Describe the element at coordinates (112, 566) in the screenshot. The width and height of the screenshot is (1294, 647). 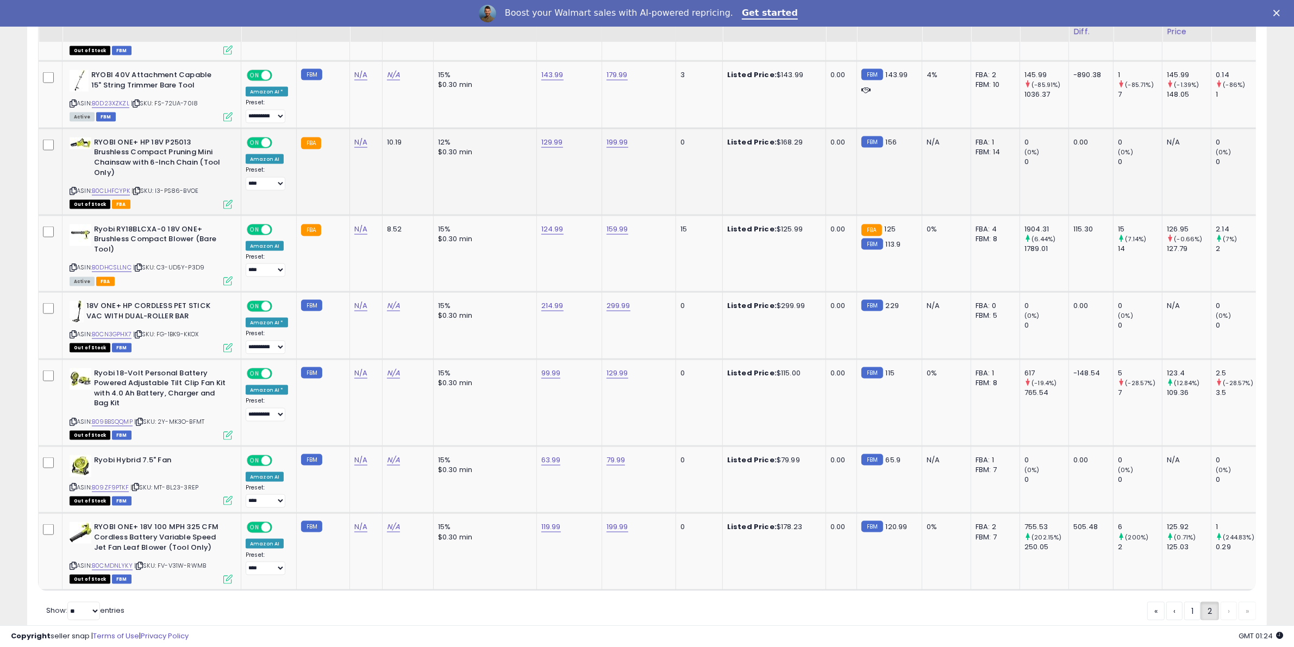
I see `a: B0CMDNLYKY` at that location.